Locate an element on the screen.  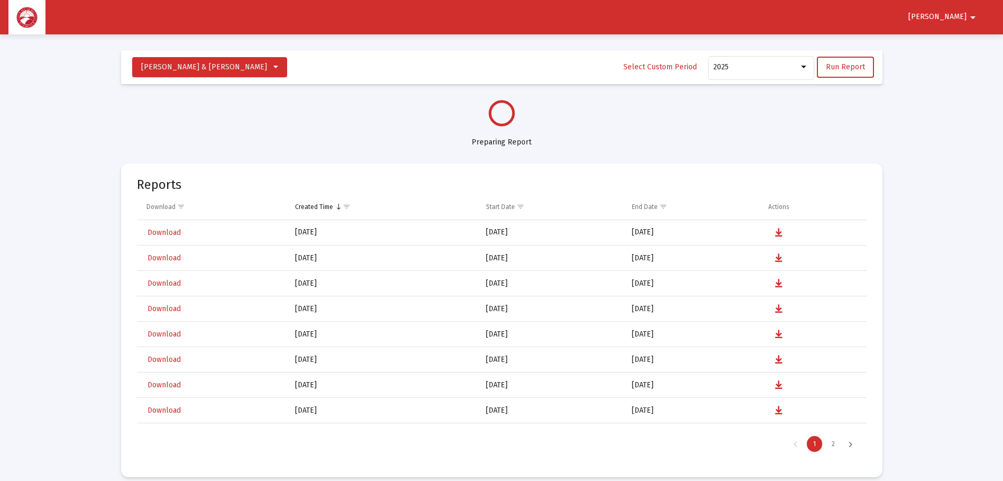
div: Page 2 is located at coordinates (833, 444).